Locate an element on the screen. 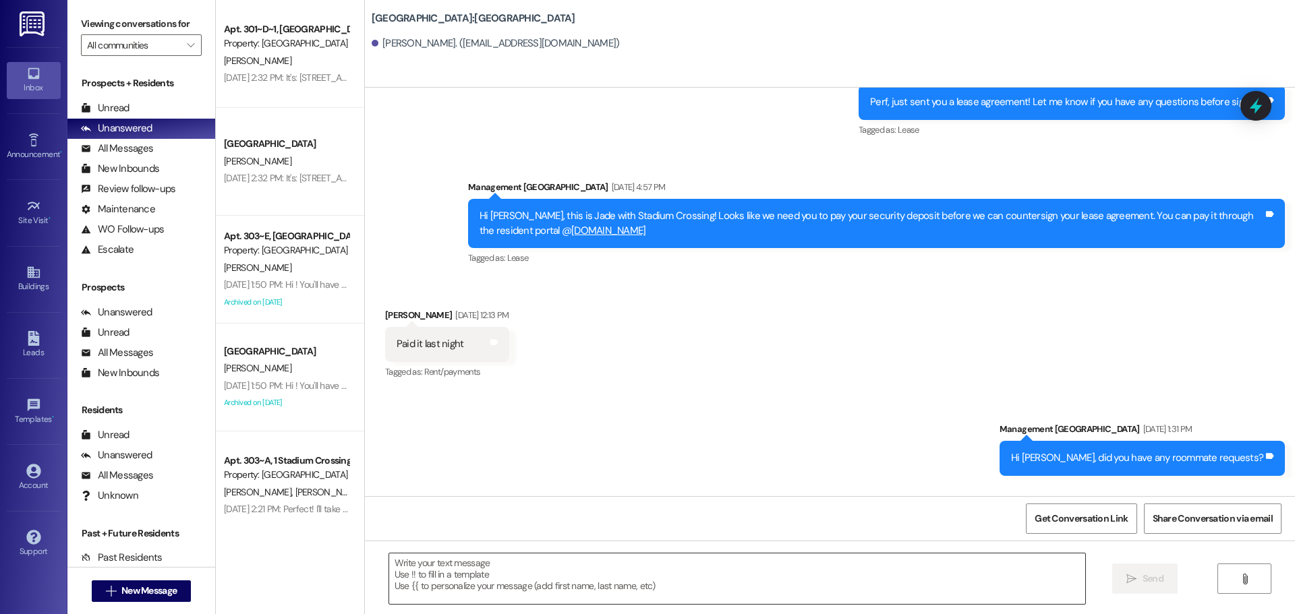 The height and width of the screenshot is (614, 1295). div: Apt. 303~A, 1 Stadium Crossing is located at coordinates (286, 461).